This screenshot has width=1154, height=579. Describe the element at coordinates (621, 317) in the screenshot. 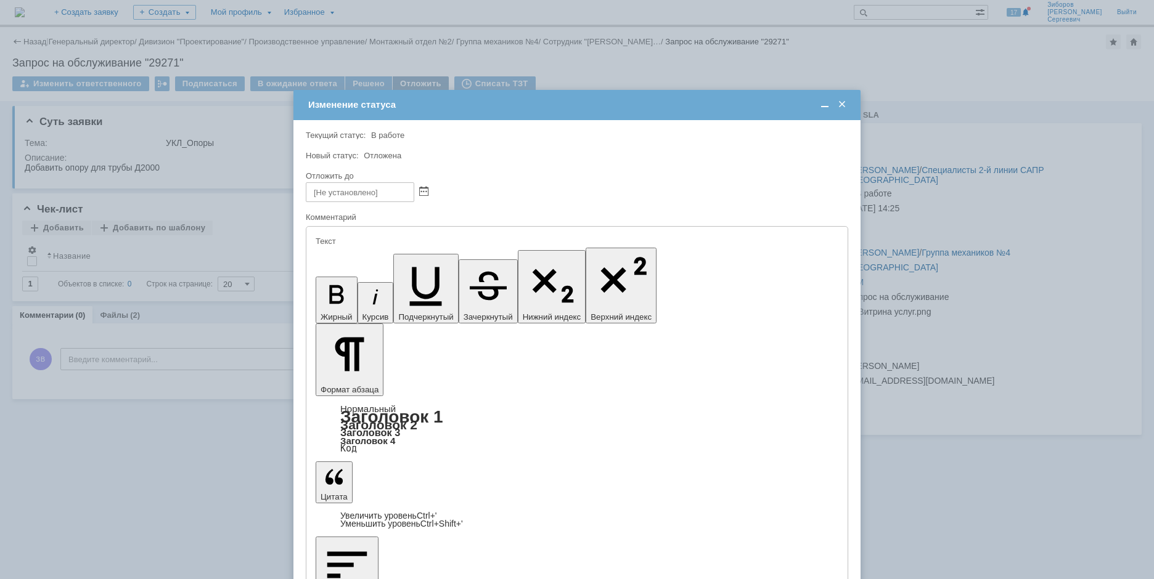

I see `span: Верхний индекс` at that location.